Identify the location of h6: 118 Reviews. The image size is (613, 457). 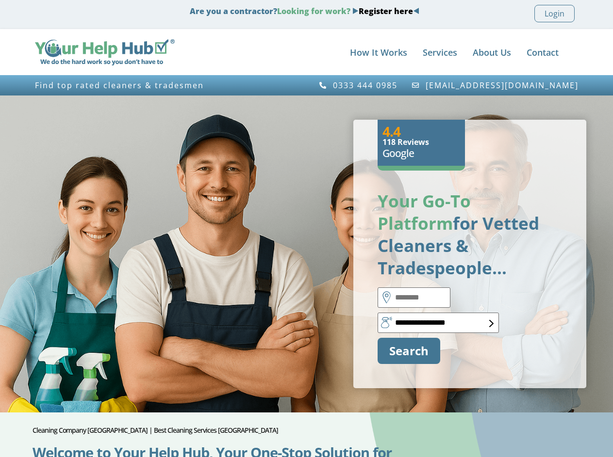
(421, 142).